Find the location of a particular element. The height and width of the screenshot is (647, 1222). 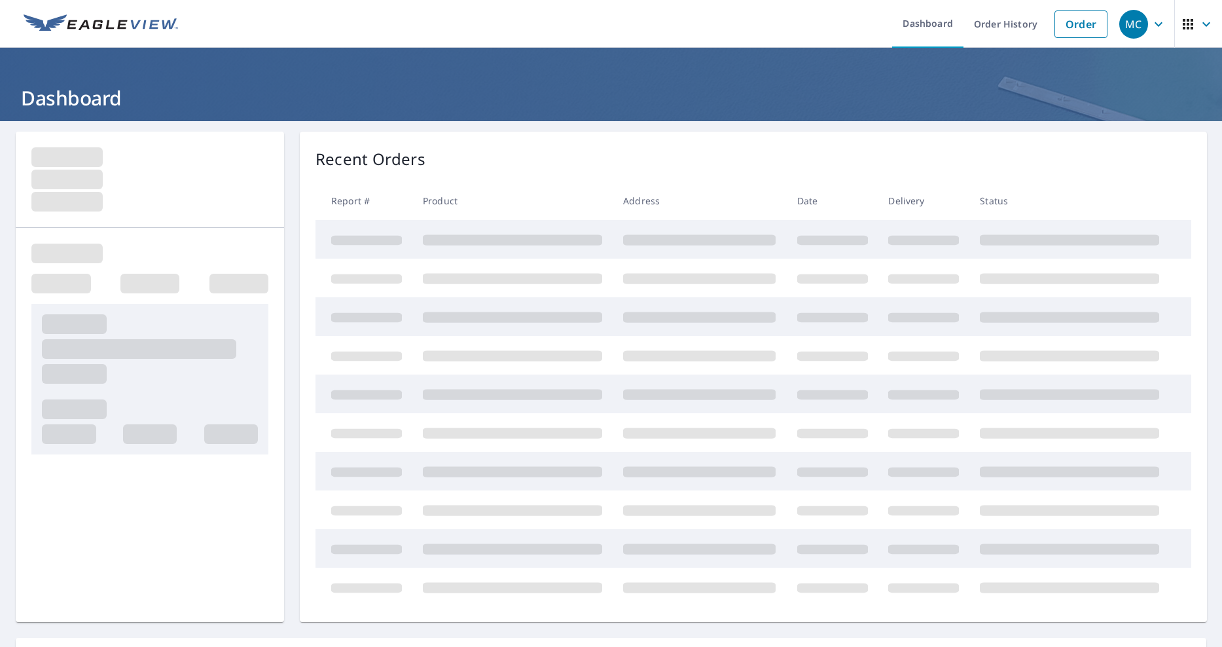

a: Order is located at coordinates (1081, 24).